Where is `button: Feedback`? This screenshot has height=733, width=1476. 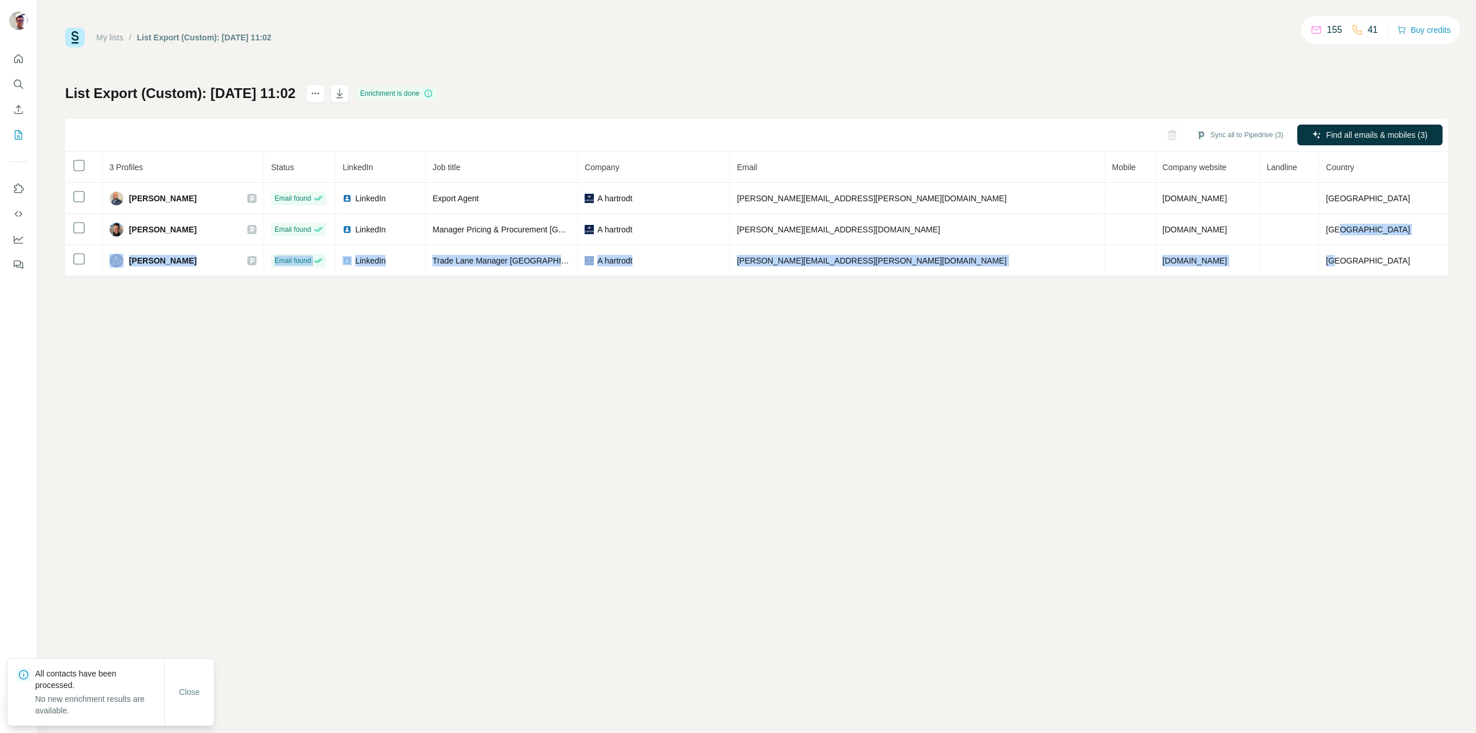
button: Feedback is located at coordinates (18, 265).